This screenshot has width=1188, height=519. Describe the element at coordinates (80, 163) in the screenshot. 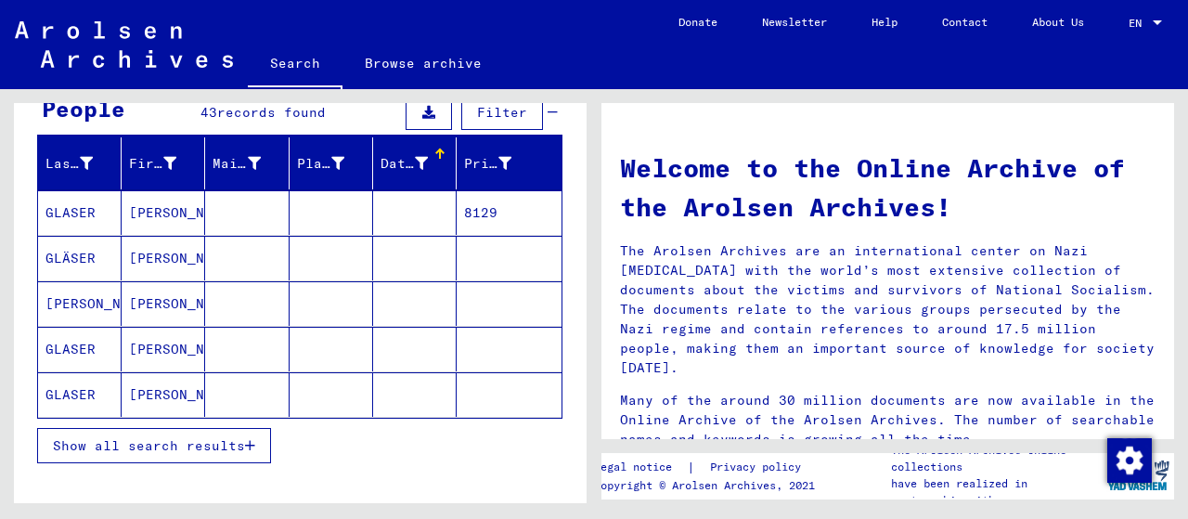

I see `mat-header-cell: Last Name` at that location.